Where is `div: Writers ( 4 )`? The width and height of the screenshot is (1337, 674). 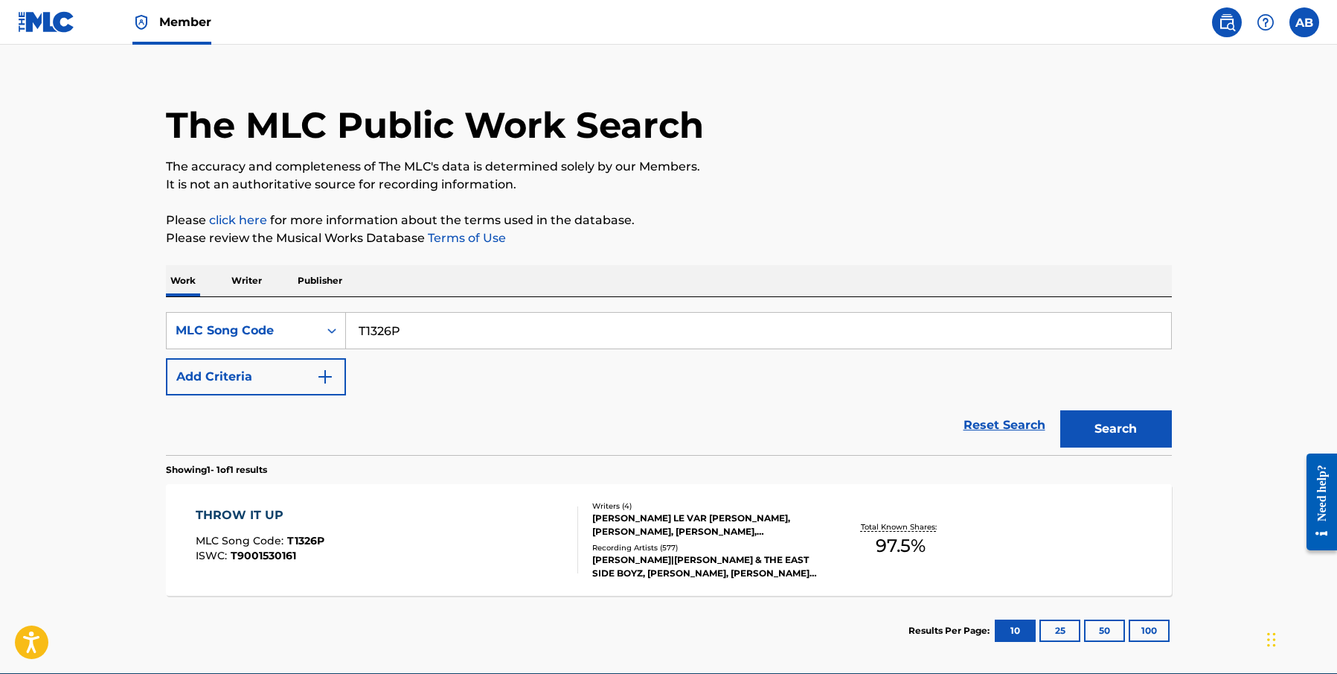
div: Writers ( 4 ) is located at coordinates (705, 505).